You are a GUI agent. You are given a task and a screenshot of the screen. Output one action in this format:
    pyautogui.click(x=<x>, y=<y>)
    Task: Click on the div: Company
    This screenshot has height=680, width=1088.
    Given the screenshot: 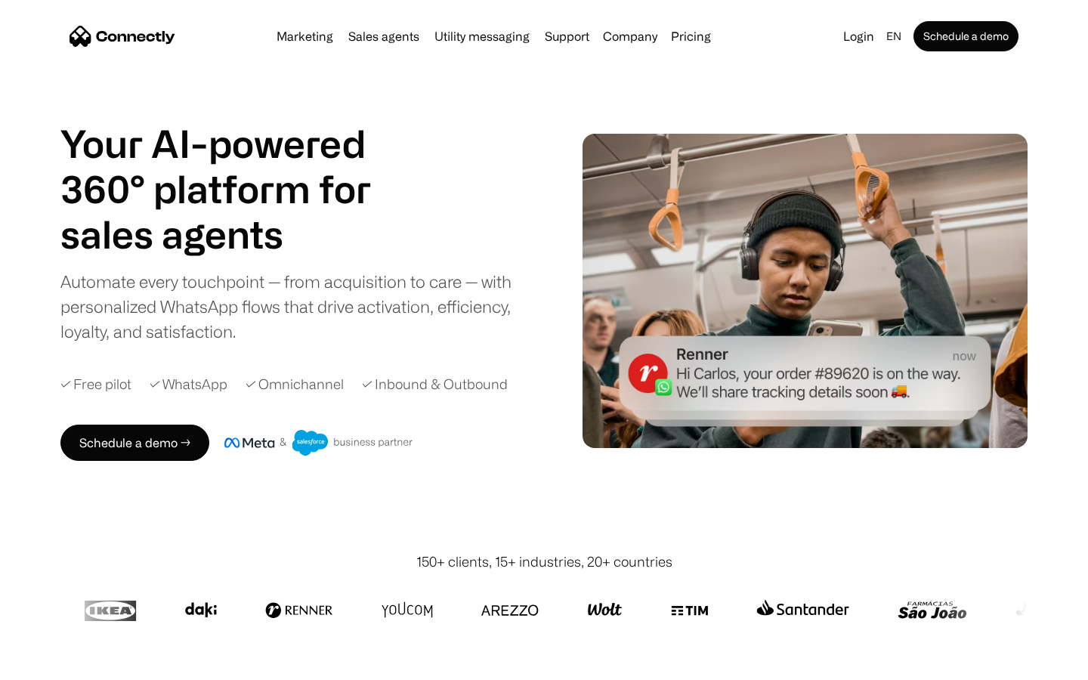 What is the action you would take?
    pyautogui.click(x=630, y=36)
    